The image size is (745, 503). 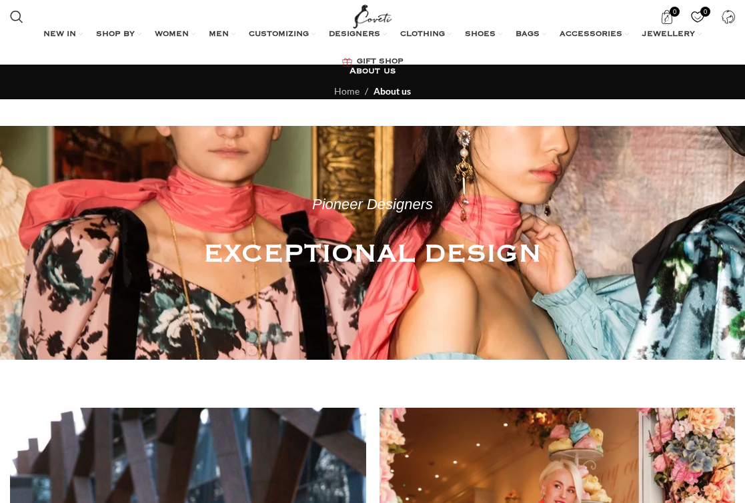 I want to click on span: CLOTHING, so click(x=422, y=35).